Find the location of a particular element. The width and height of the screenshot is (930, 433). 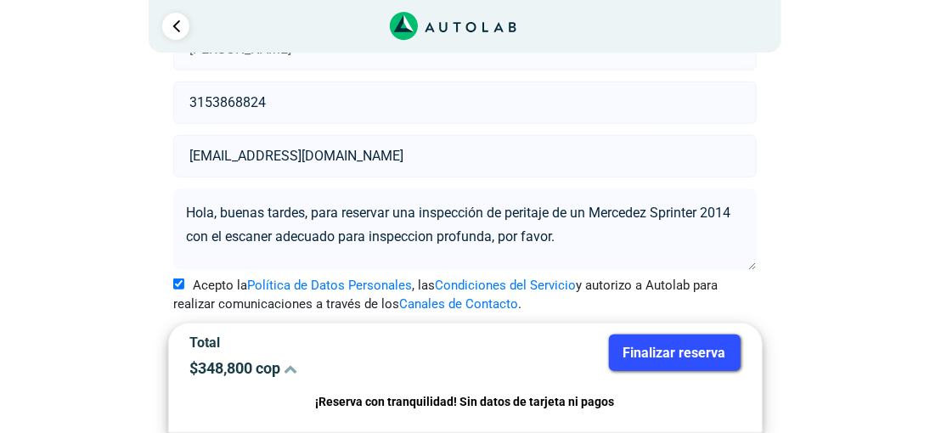

a: Link al sitio de autolab is located at coordinates (453, 25).